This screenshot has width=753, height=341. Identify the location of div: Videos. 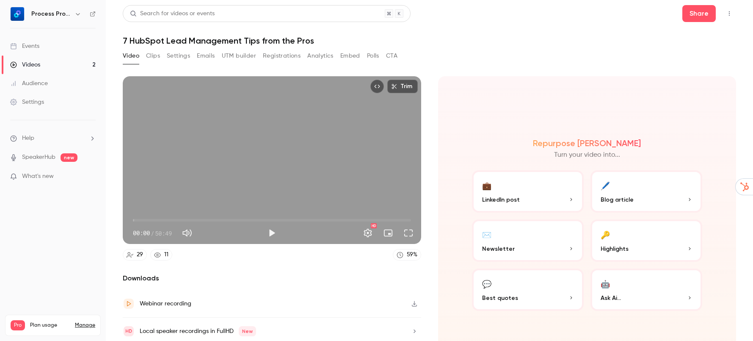
(25, 65).